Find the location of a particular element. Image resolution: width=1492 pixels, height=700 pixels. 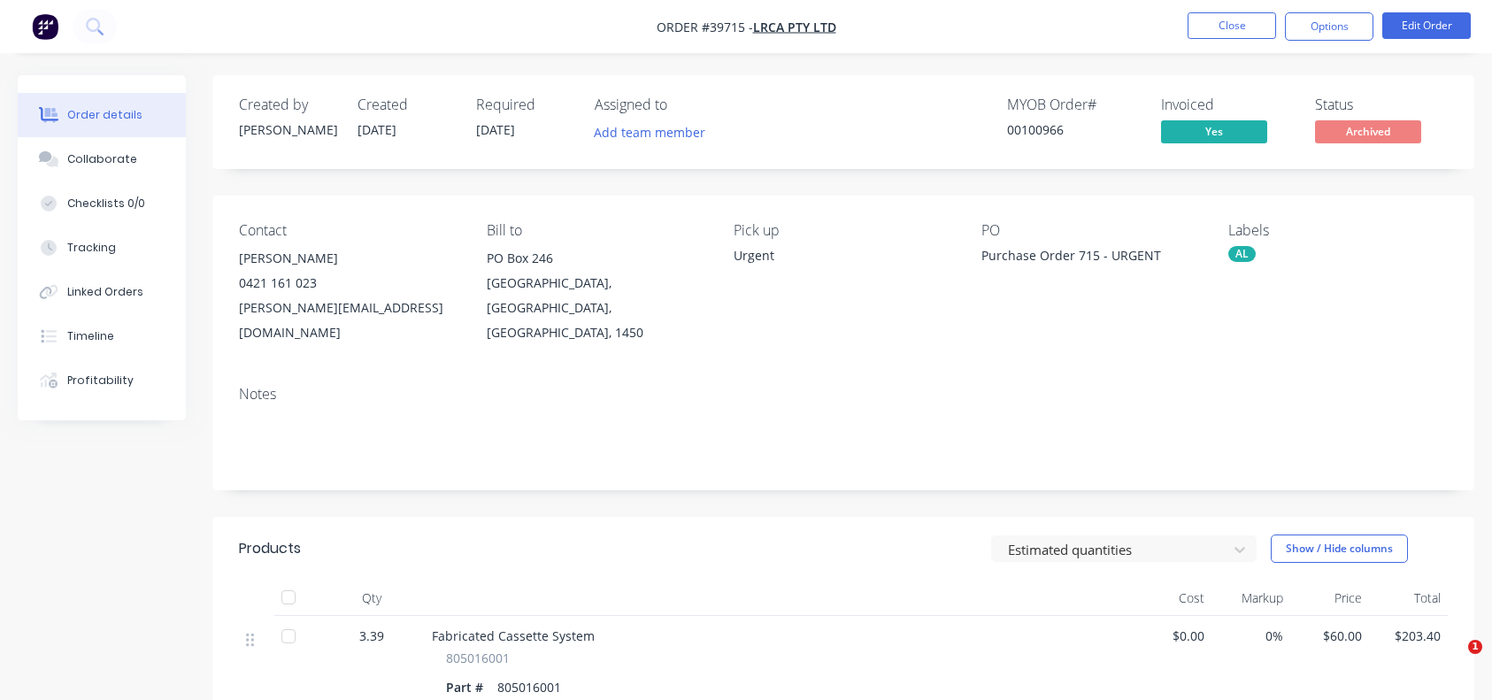

div: Bill to is located at coordinates (596, 230).